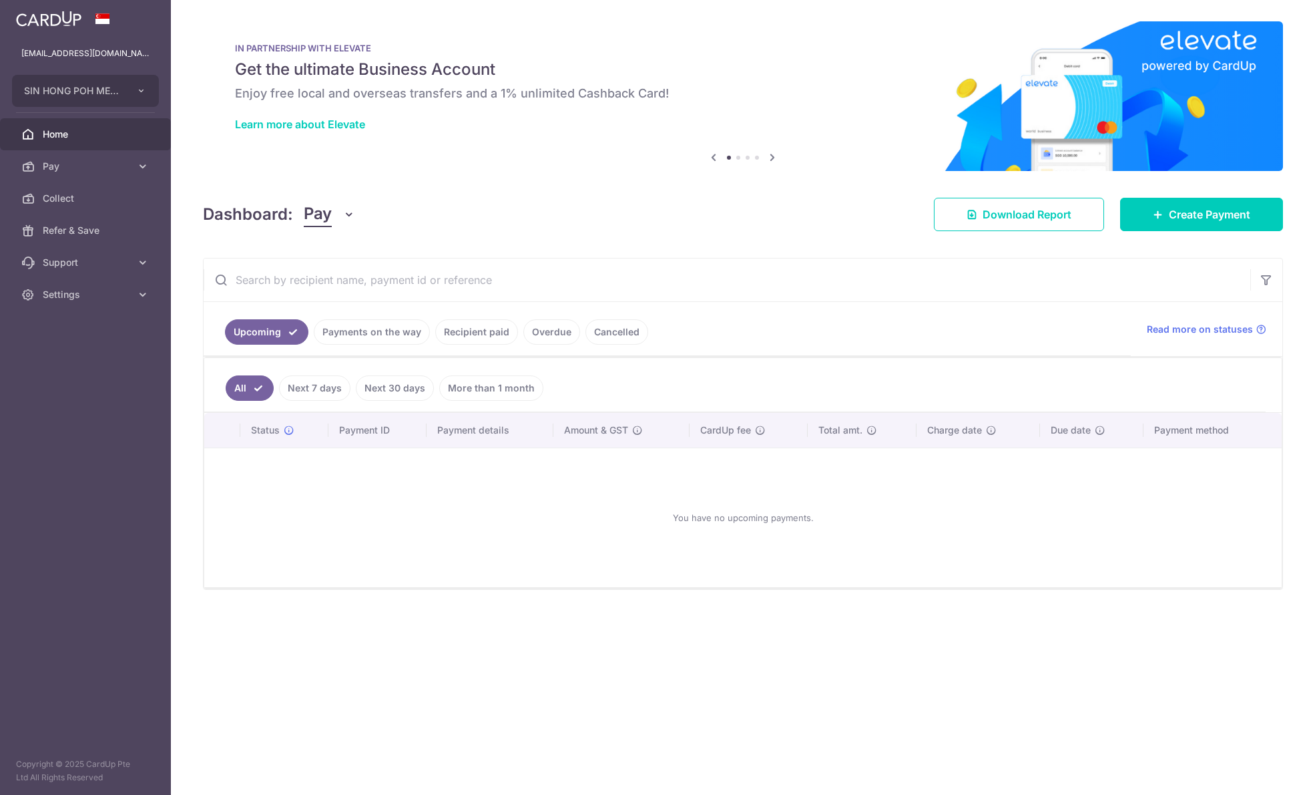  I want to click on th: Payment ID, so click(377, 430).